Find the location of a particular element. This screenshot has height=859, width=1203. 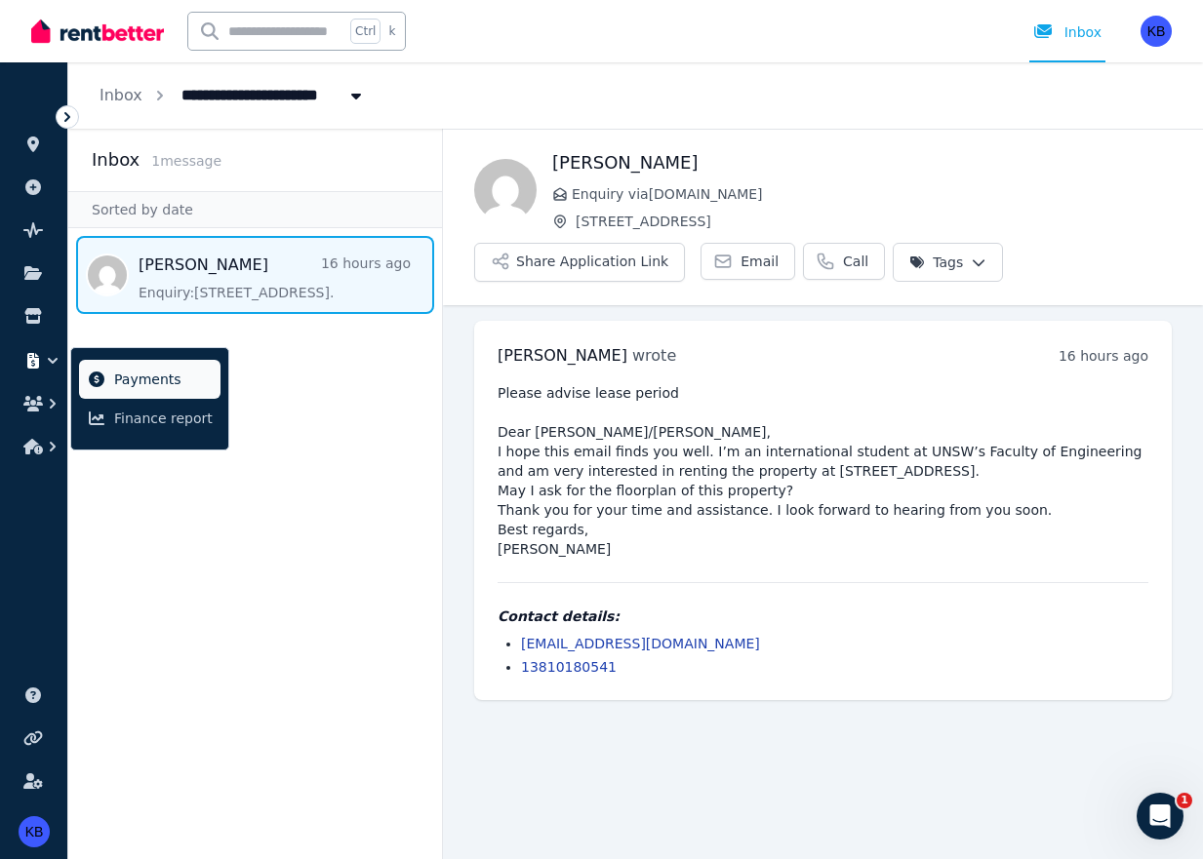

nav: Message list is located at coordinates (255, 275).